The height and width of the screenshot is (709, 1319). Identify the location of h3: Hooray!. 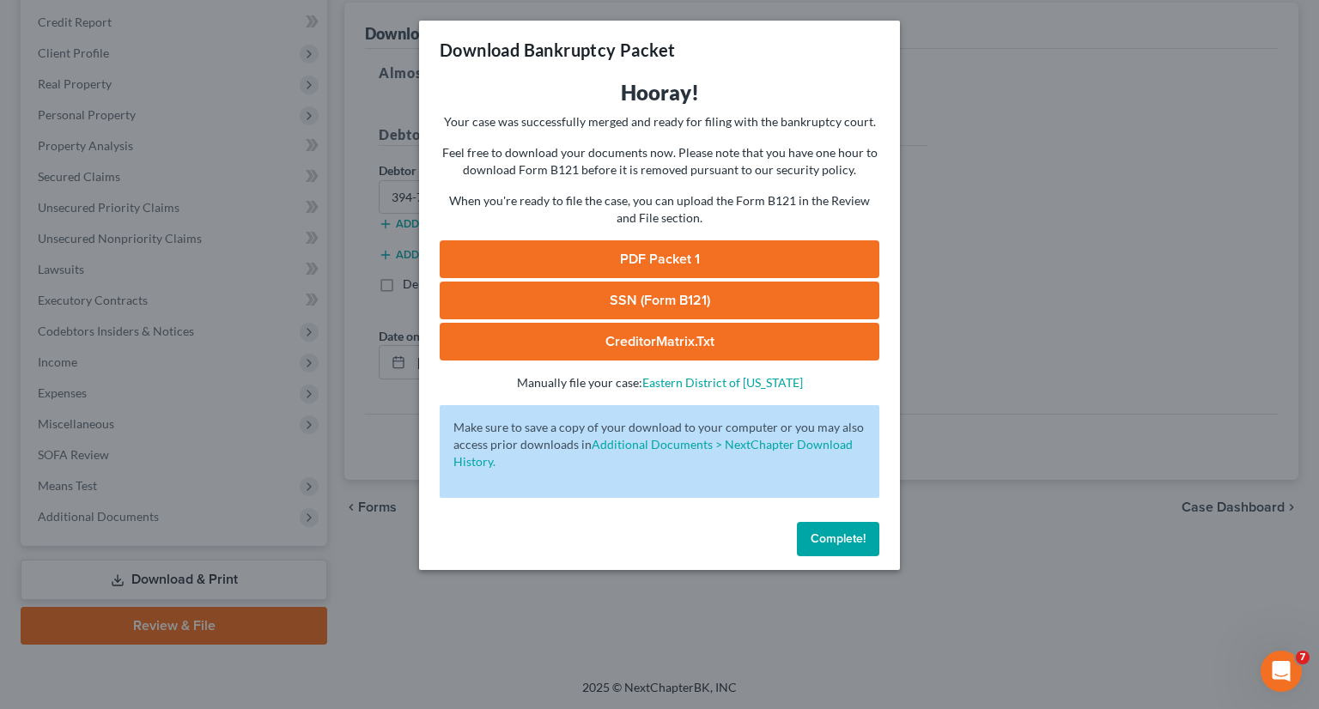
(660, 93).